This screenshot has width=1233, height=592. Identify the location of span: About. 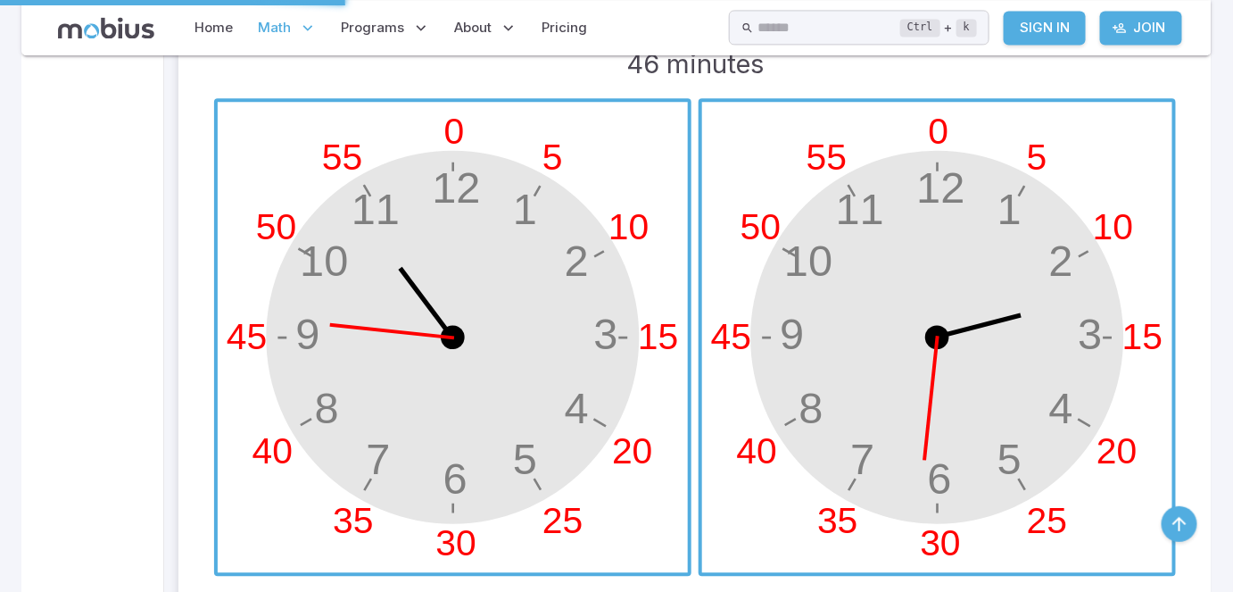
(474, 28).